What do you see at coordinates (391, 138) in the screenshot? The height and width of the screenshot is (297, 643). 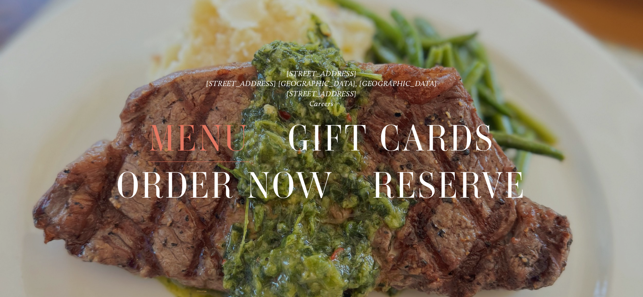 I see `span: Gift Cards` at bounding box center [391, 138].